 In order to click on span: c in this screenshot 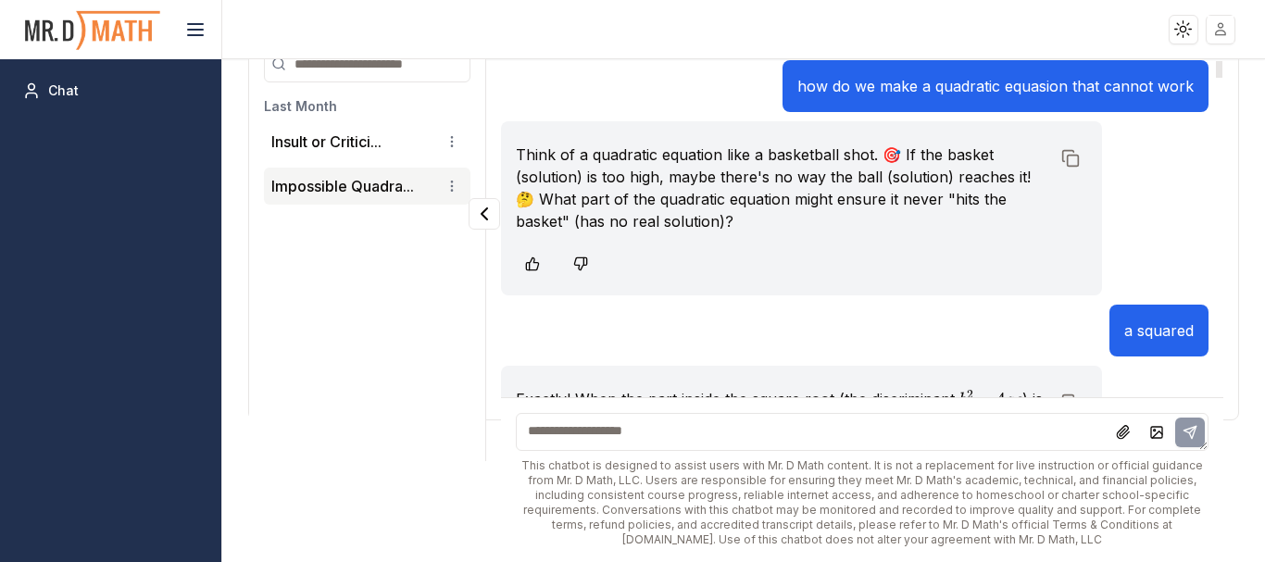, I will do `click(1019, 400)`.